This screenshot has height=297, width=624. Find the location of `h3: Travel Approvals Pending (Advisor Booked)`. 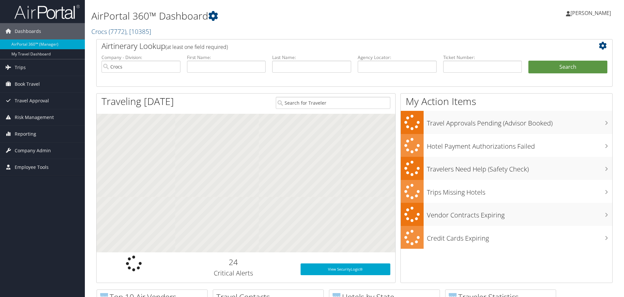

h3: Travel Approvals Pending (Advisor Booked) is located at coordinates (519, 122).